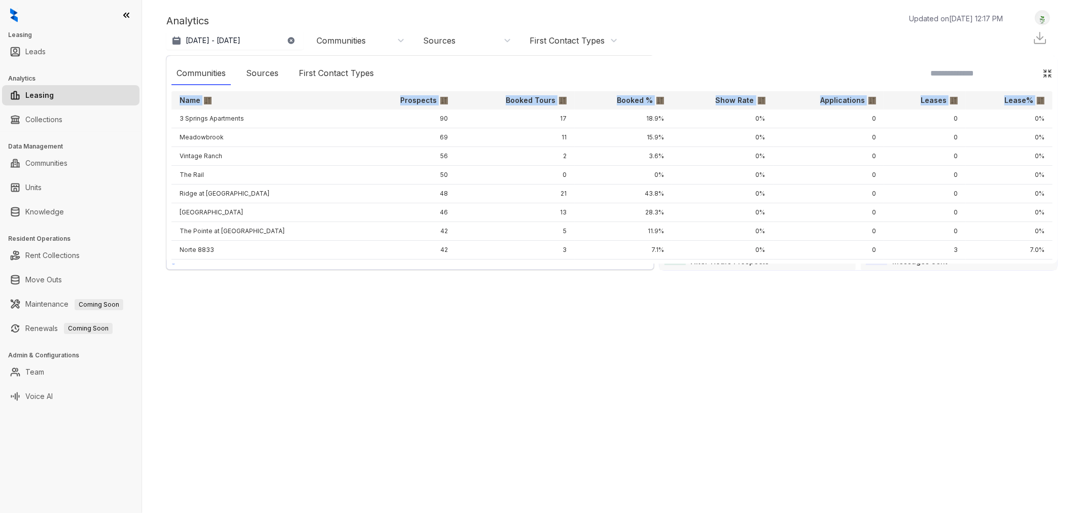  Describe the element at coordinates (515, 213) in the screenshot. I see `td: 13` at that location.